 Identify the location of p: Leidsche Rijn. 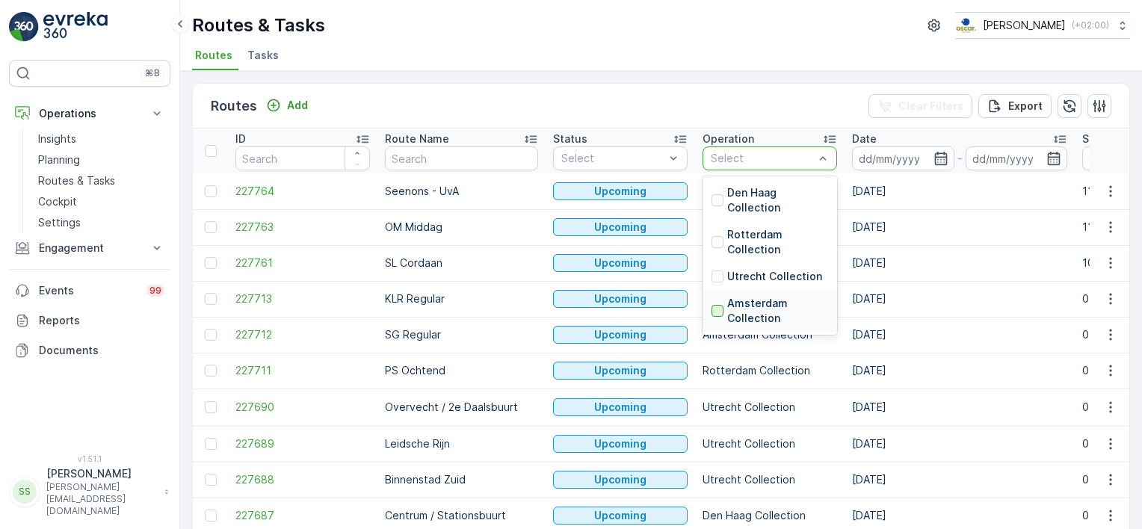
(461, 444).